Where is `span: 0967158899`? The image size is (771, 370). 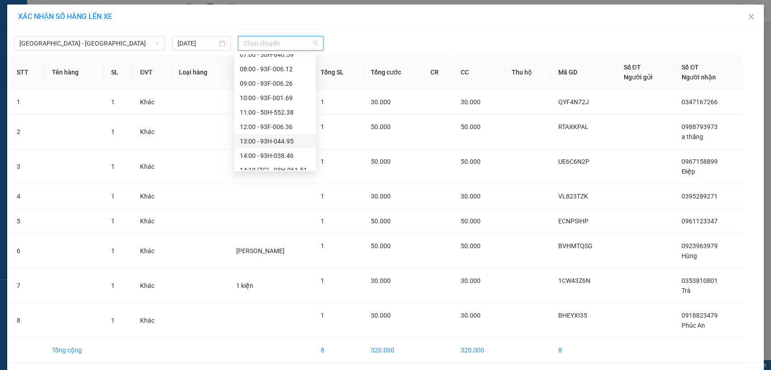 span: 0967158899 is located at coordinates (699, 162).